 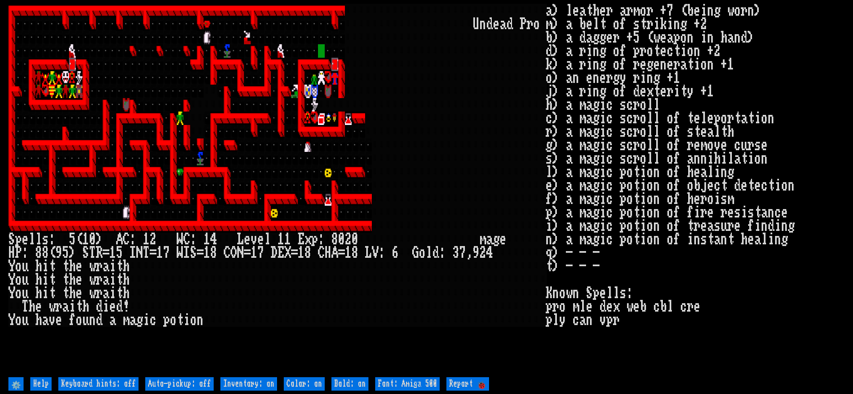 I want to click on input: Color: on, so click(x=304, y=384).